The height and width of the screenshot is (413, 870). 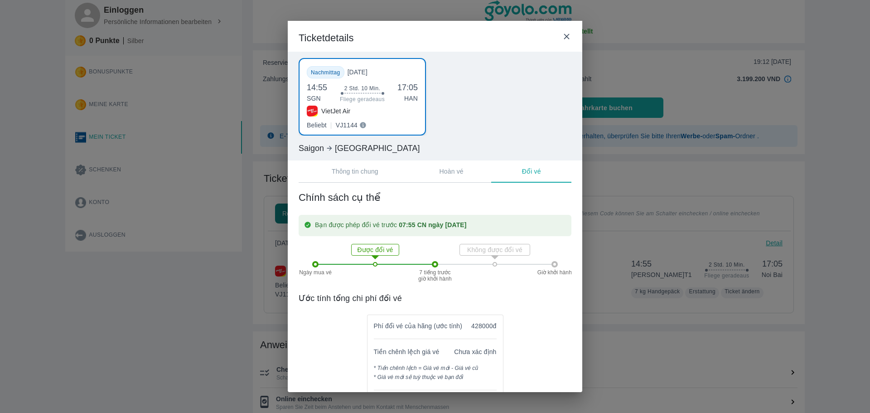 I want to click on font: SGN, so click(x=314, y=98).